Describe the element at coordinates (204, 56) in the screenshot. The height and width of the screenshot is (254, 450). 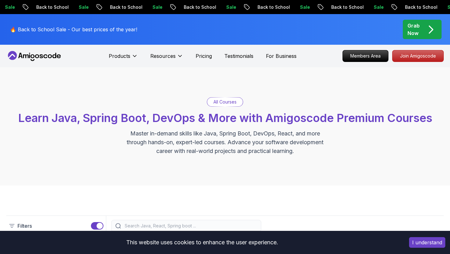
I see `p: Pricing` at that location.